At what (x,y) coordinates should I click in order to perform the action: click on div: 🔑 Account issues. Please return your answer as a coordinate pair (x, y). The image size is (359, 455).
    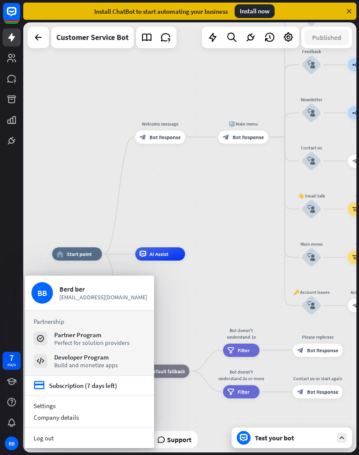
    Looking at the image, I should click on (311, 292).